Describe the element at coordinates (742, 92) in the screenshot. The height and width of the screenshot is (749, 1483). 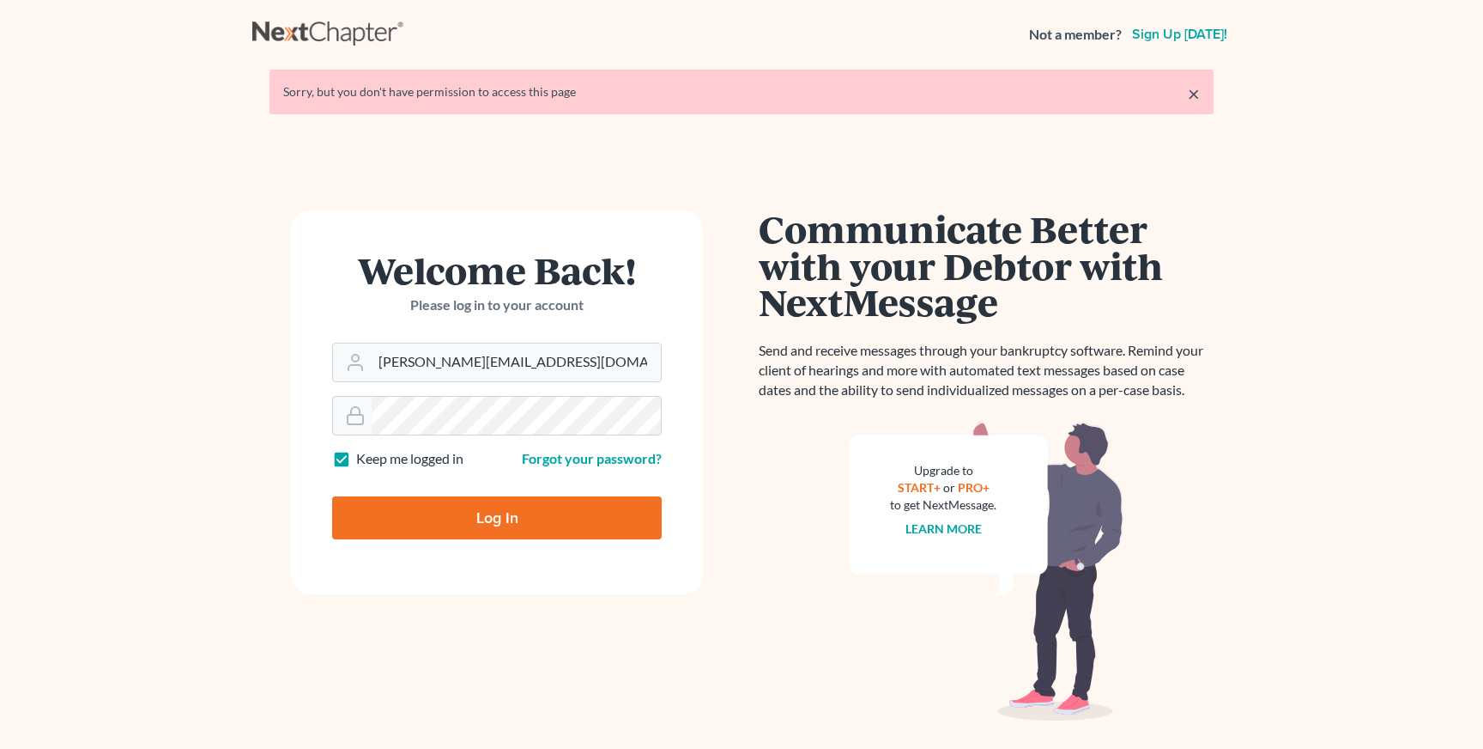
I see `div: Sorry, but you don't have permission to access this page` at that location.